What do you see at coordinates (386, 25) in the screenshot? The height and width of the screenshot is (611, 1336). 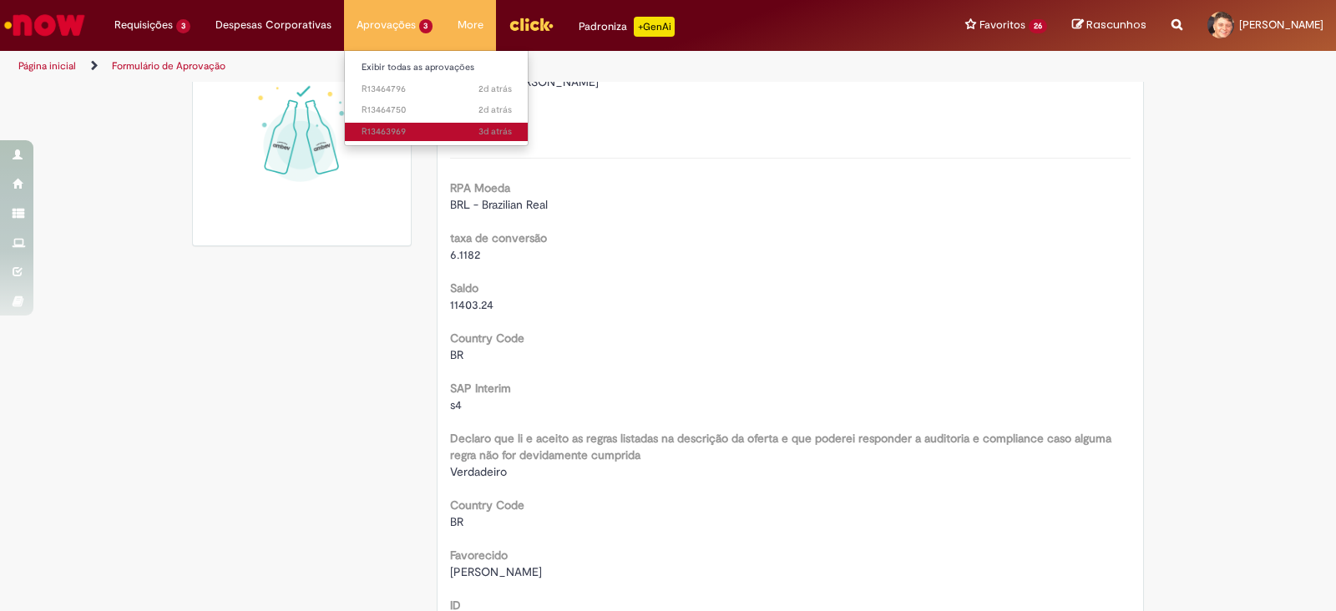 I see `span: Aprovações` at bounding box center [386, 25].